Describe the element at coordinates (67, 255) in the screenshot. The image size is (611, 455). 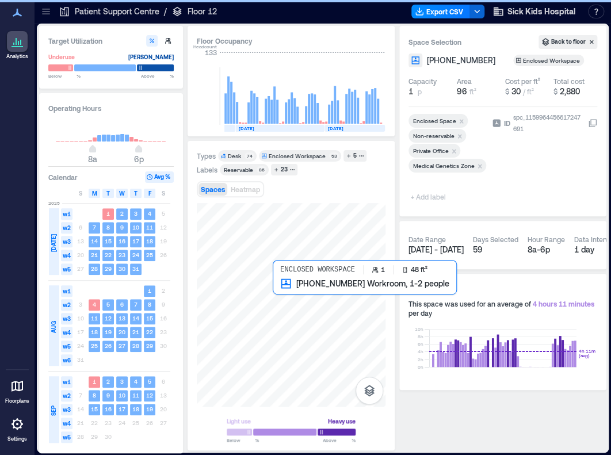
I see `span: w4` at that location.